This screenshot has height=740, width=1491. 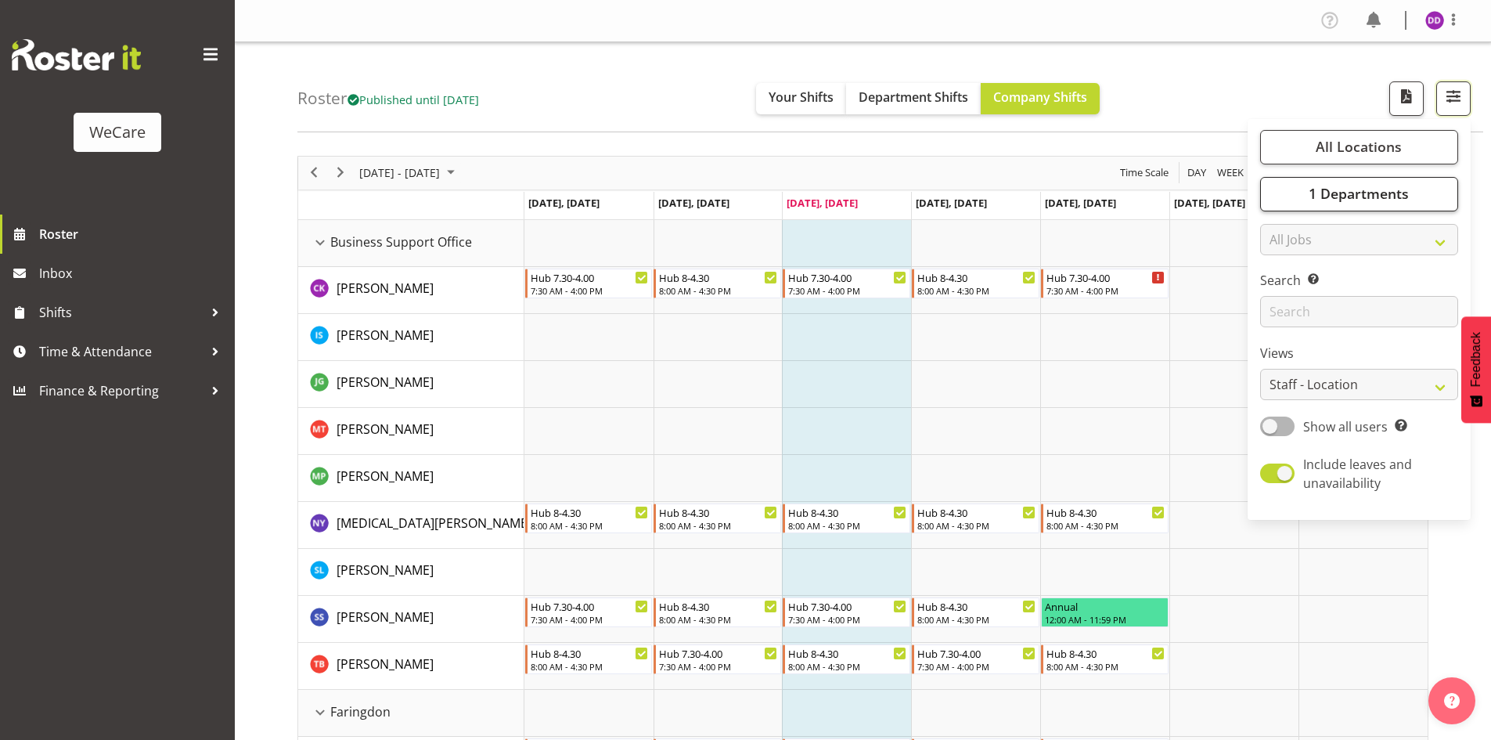 What do you see at coordinates (1105, 619) in the screenshot?
I see `div: 12:00 AM - 11:59 PM` at bounding box center [1105, 619].